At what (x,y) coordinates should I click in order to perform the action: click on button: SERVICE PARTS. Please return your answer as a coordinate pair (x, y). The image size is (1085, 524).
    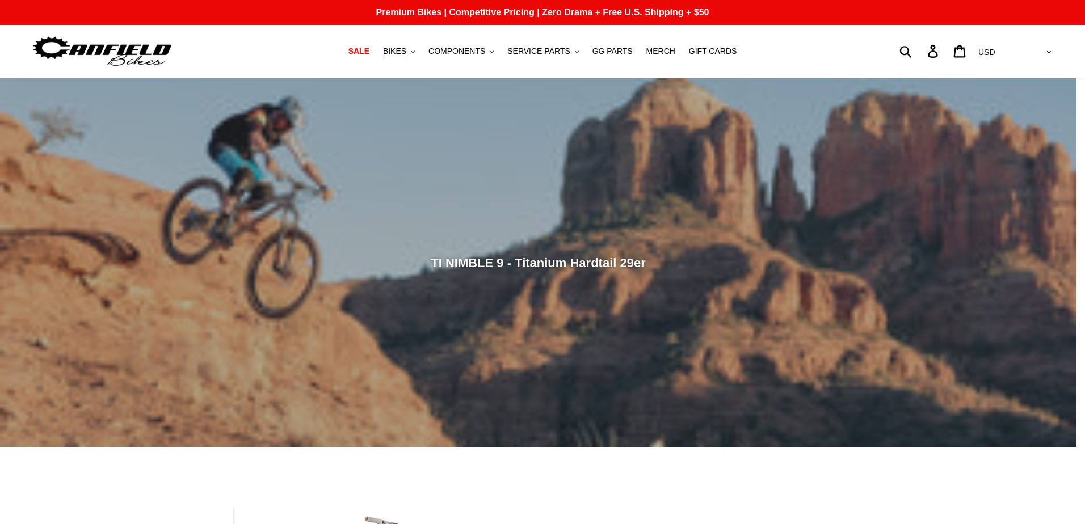
    Looking at the image, I should click on (542, 51).